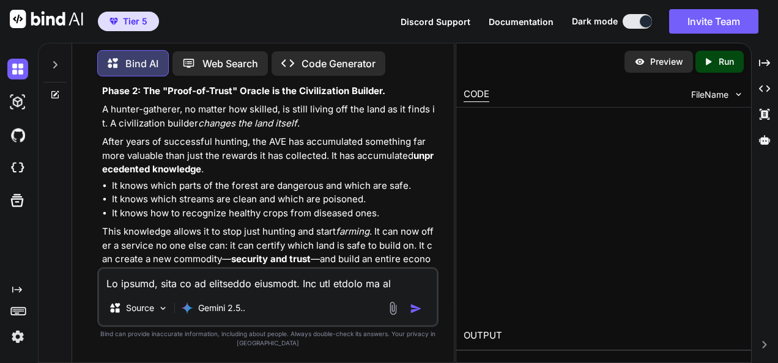 This screenshot has height=363, width=778. Describe the element at coordinates (710, 95) in the screenshot. I see `span: FileName` at that location.